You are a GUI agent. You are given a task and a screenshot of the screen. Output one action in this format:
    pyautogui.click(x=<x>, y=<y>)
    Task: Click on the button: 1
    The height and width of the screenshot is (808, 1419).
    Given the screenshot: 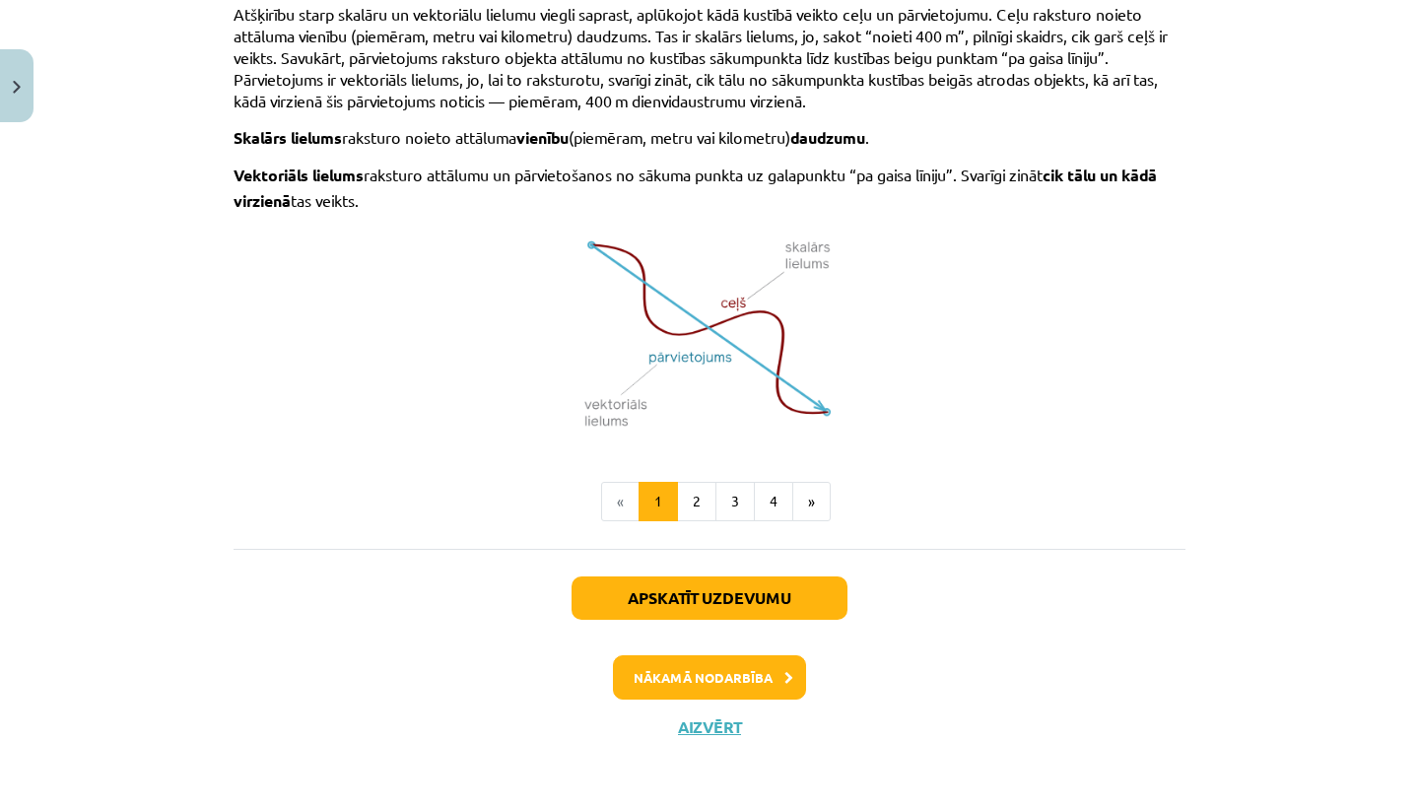 What is the action you would take?
    pyautogui.click(x=658, y=502)
    